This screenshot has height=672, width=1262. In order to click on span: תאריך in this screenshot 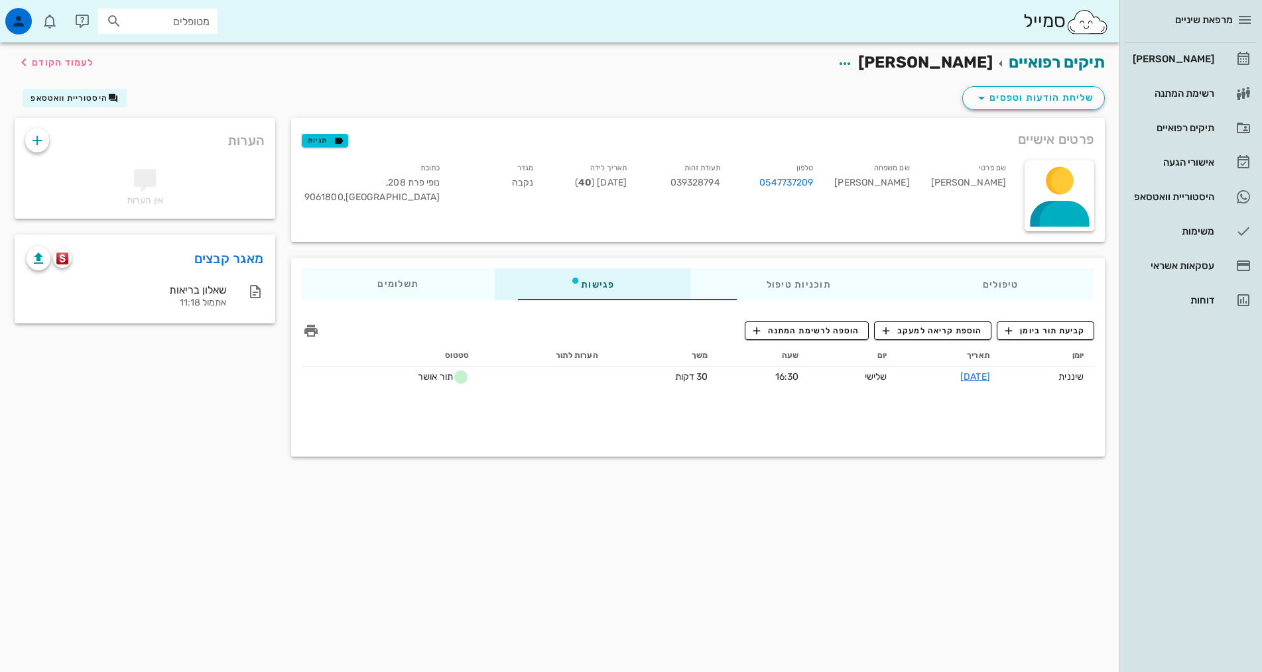, I will do `click(978, 355)`.